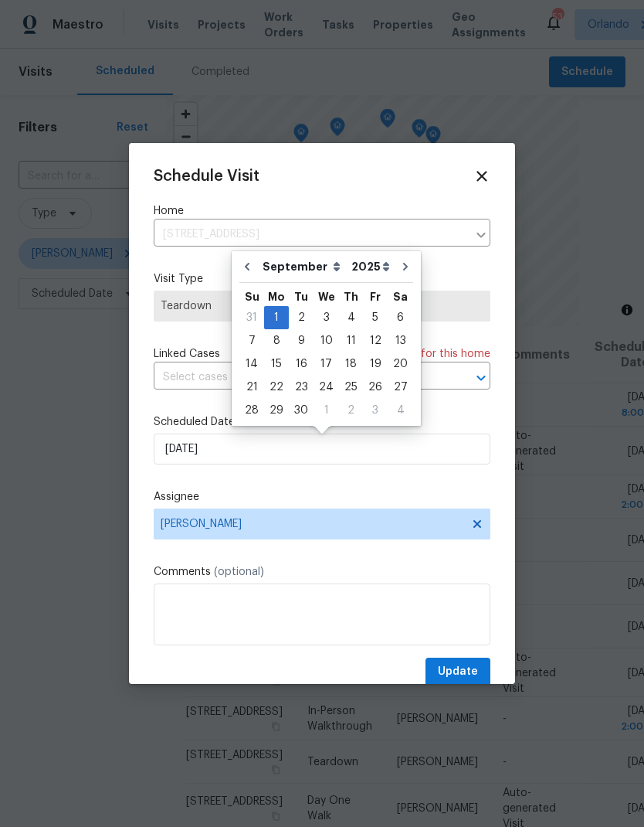  Describe the element at coordinates (301, 387) in the screenshot. I see `div: 23` at that location.